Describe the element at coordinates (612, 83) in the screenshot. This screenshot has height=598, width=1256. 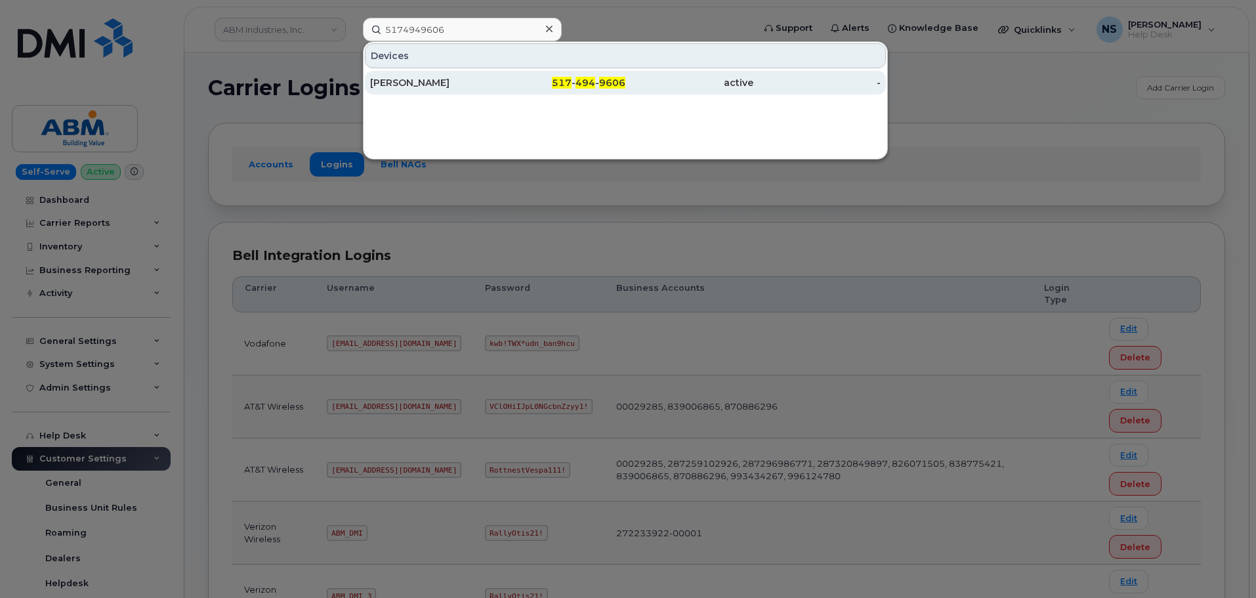
I see `span: 9606` at that location.